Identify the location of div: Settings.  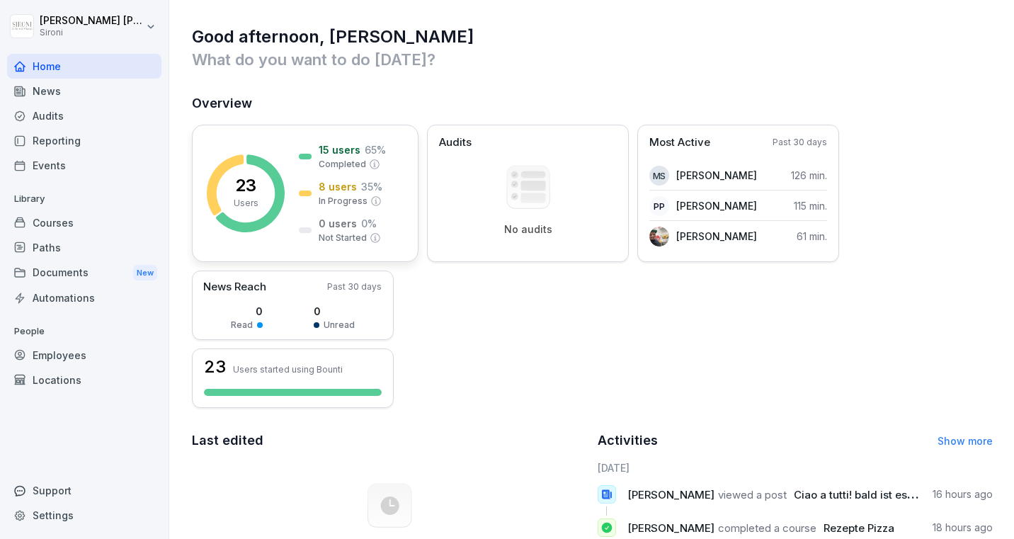
(84, 515).